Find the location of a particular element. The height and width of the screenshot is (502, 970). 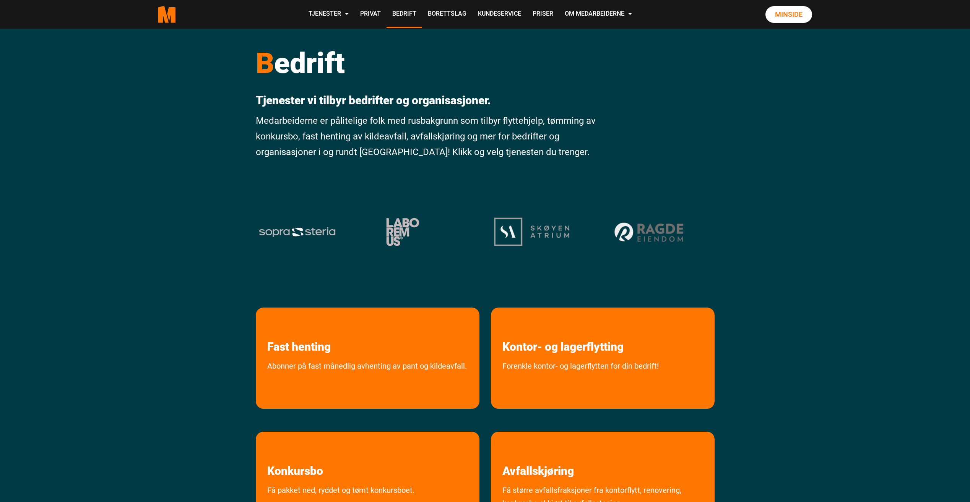

h1: edrift is located at coordinates (426, 63).